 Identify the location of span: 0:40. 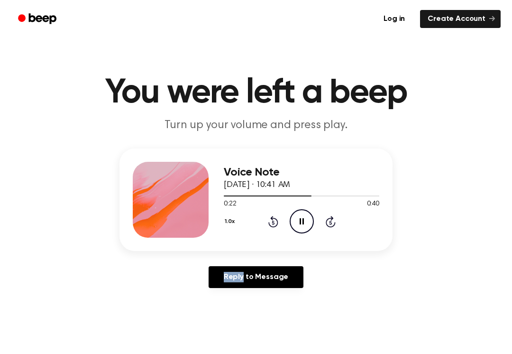
(373, 204).